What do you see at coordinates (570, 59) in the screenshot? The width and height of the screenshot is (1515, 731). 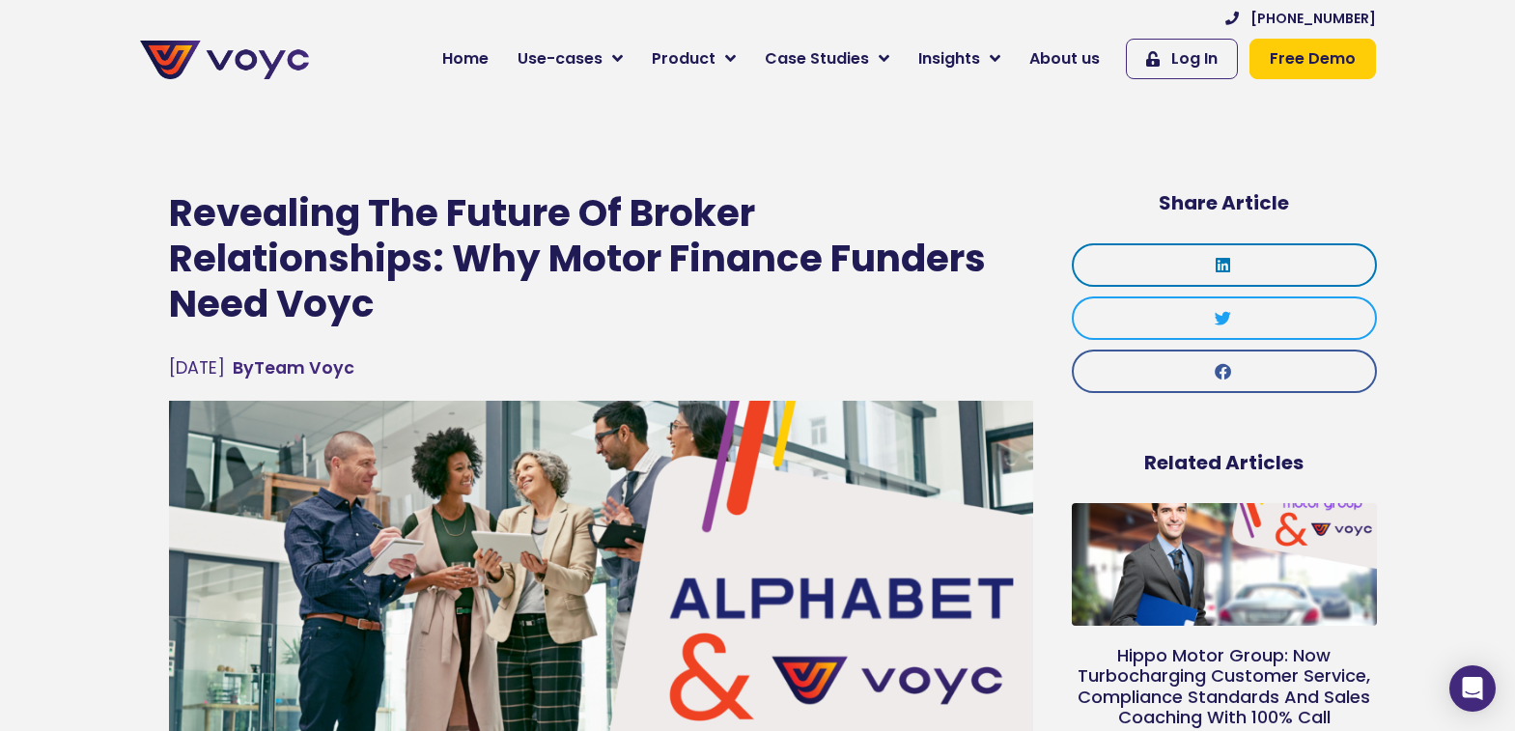 I see `a: Use-cases` at bounding box center [570, 59].